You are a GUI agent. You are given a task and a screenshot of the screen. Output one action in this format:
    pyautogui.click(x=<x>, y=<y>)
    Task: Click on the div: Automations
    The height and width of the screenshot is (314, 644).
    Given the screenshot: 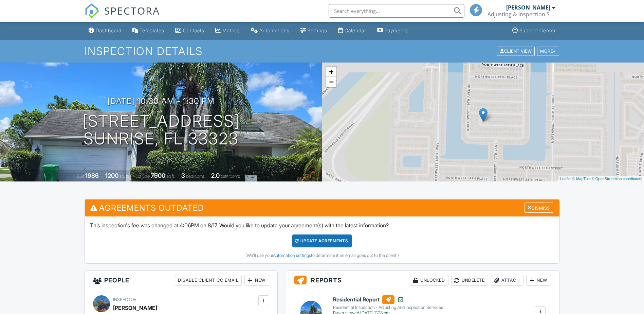 What is the action you would take?
    pyautogui.click(x=274, y=30)
    